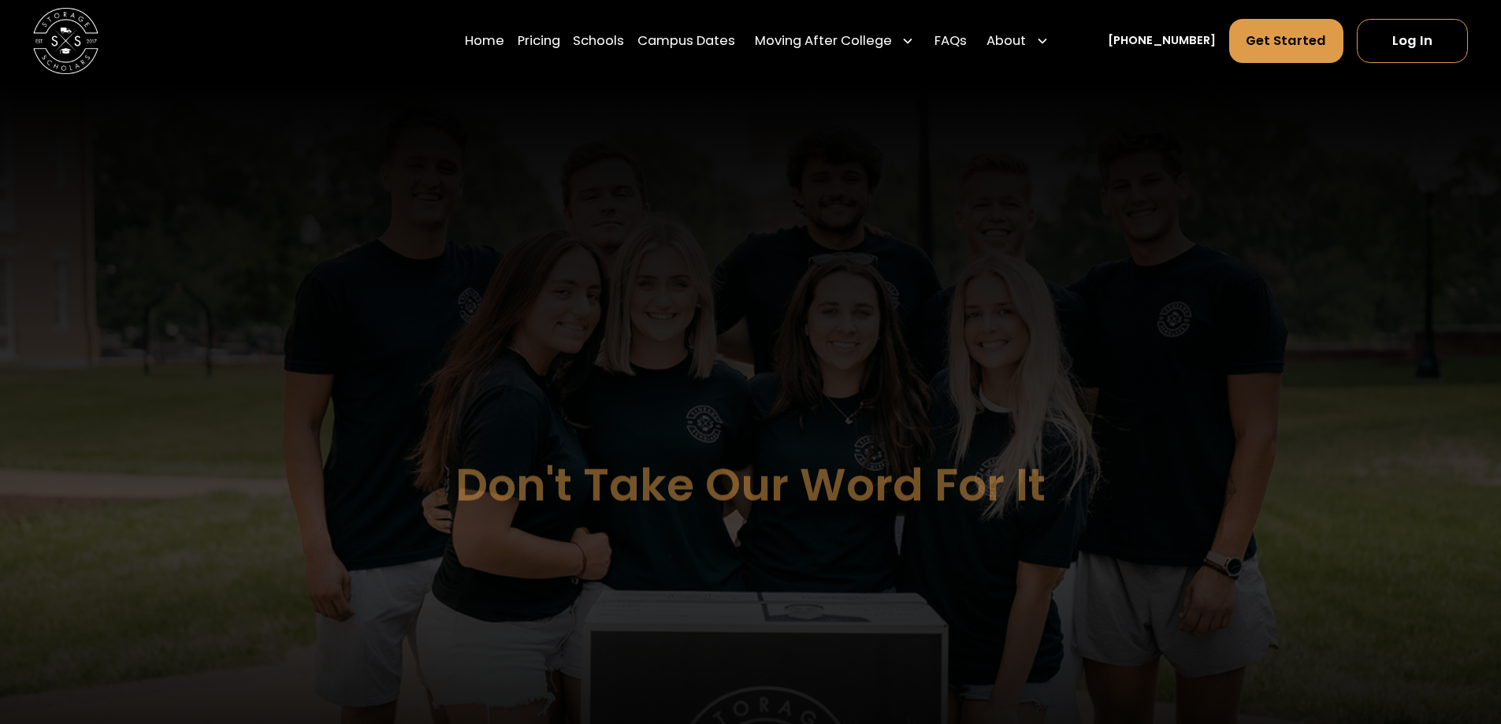 The width and height of the screenshot is (1501, 724). Describe the element at coordinates (65, 40) in the screenshot. I see `a: home` at that location.